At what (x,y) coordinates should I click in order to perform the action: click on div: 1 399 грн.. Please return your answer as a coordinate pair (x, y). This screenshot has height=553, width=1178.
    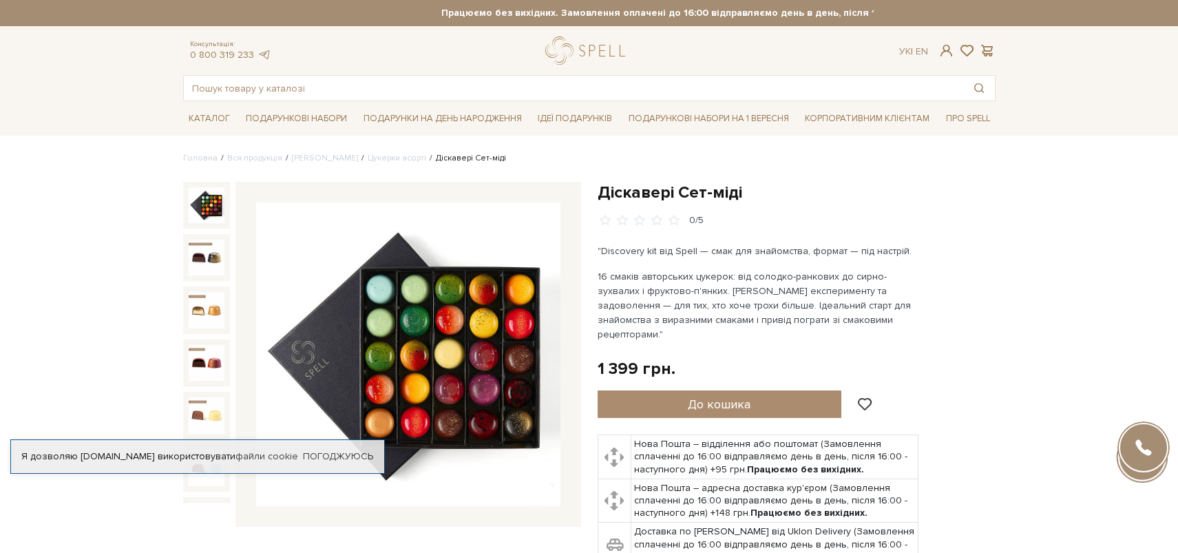
    Looking at the image, I should click on (636, 368).